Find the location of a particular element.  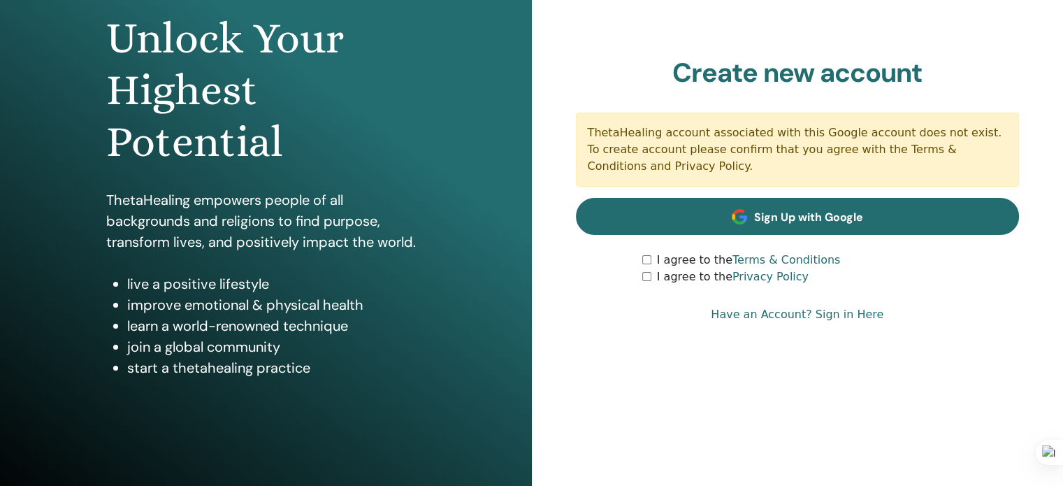

a: Sign Up with Google is located at coordinates (797, 216).